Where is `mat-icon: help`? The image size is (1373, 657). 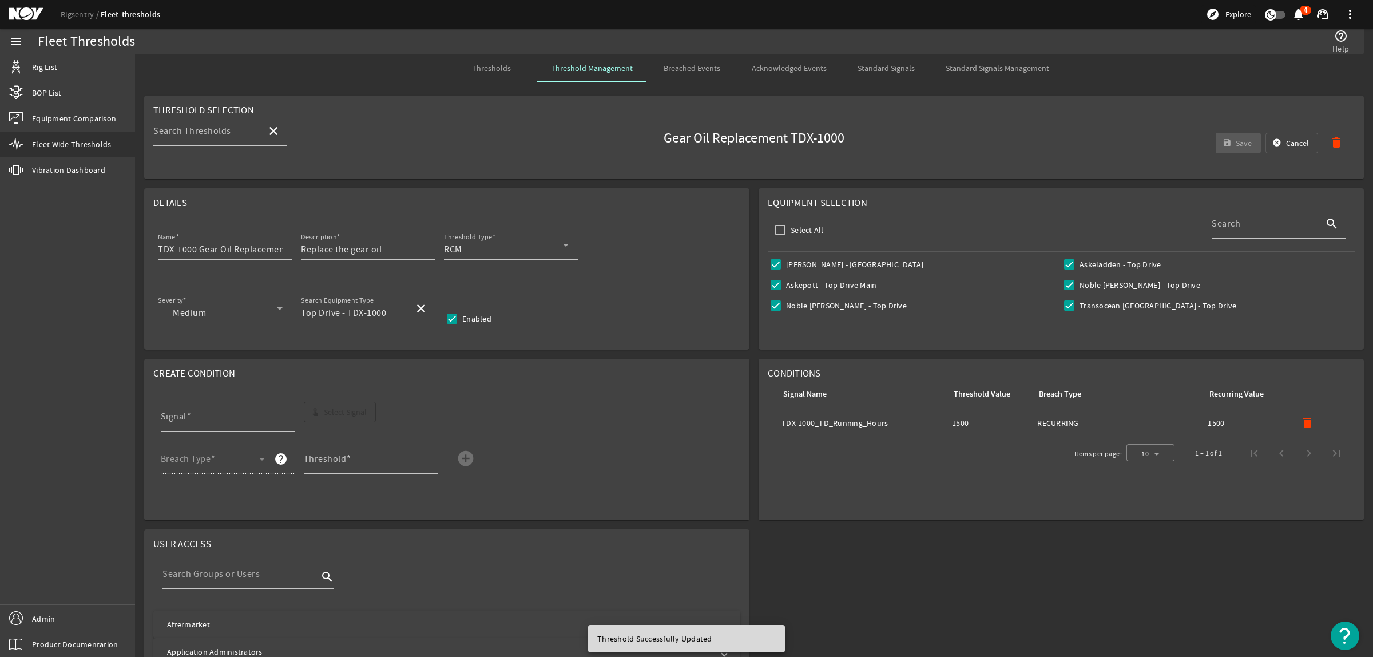 mat-icon: help is located at coordinates (281, 459).